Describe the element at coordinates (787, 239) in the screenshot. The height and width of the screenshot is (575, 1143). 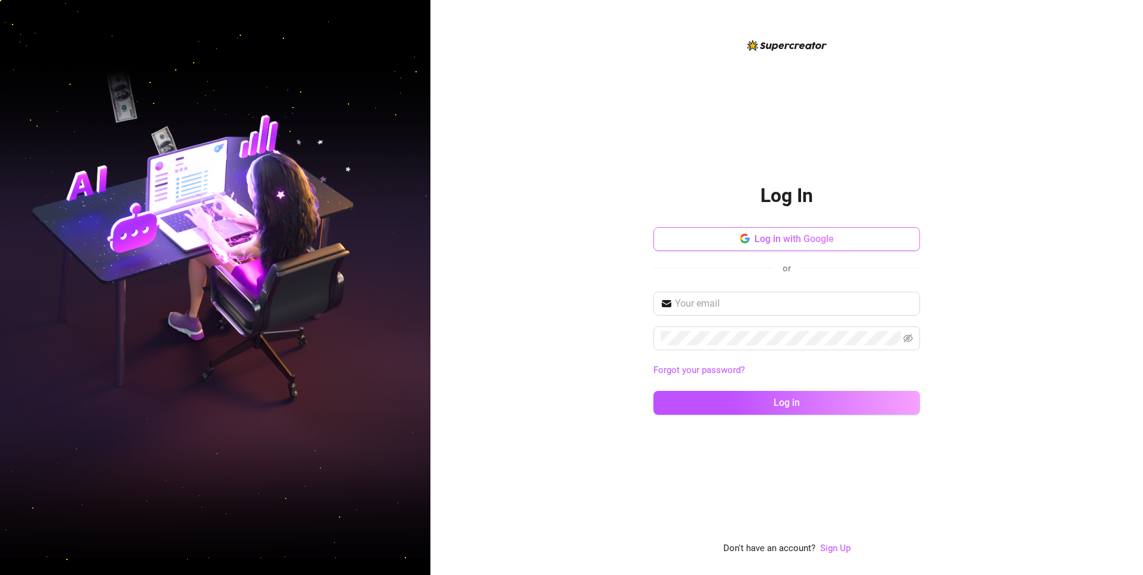
I see `button: Log in with Google` at that location.